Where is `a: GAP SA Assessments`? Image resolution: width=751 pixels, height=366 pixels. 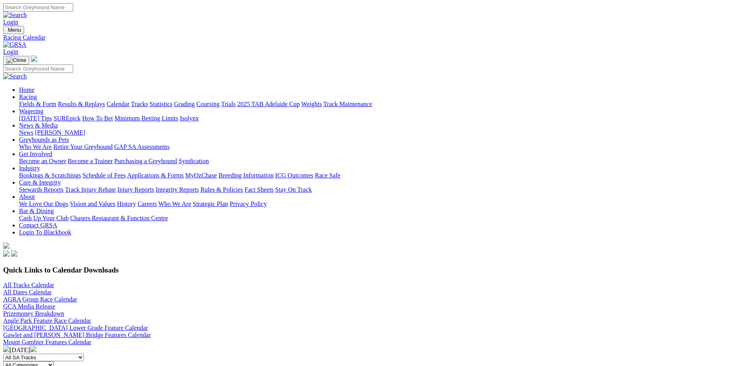 a: GAP SA Assessments is located at coordinates (142, 146).